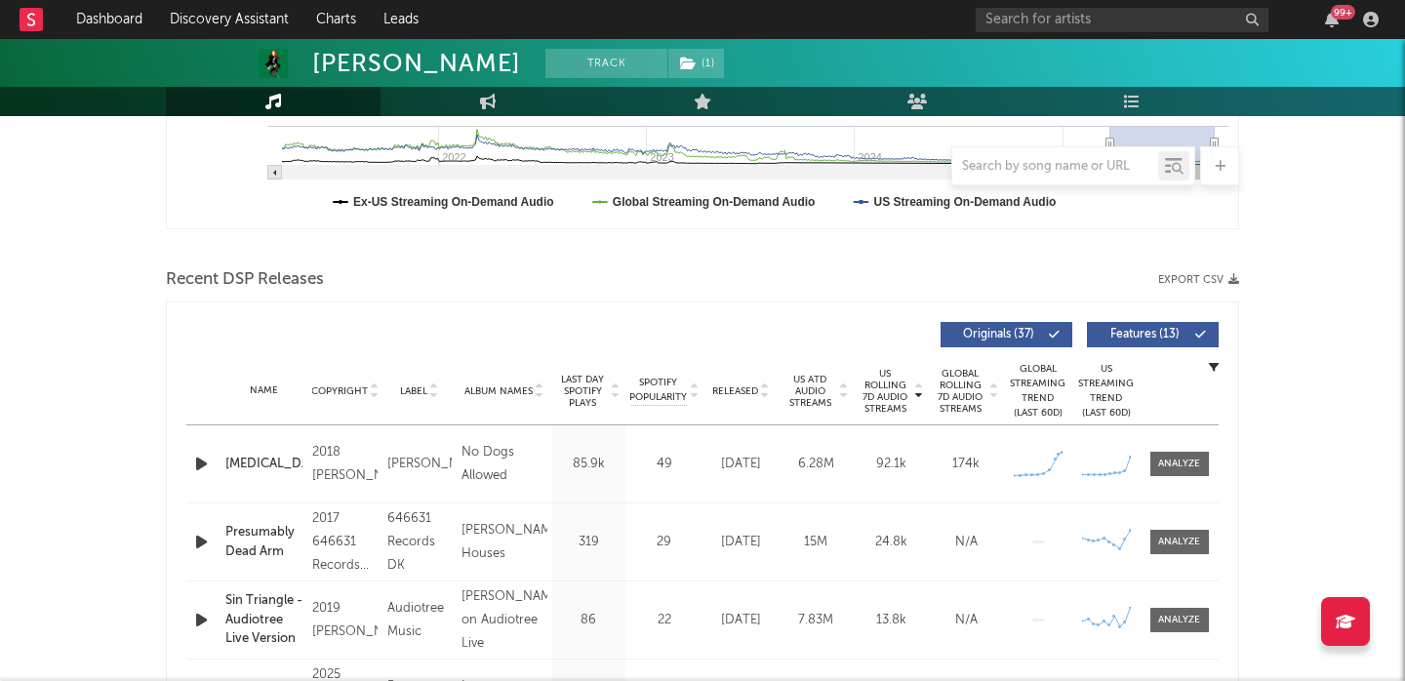 The height and width of the screenshot is (681, 1405). What do you see at coordinates (505, 464) in the screenshot?
I see `div: No Dogs Allowed` at bounding box center [505, 464].